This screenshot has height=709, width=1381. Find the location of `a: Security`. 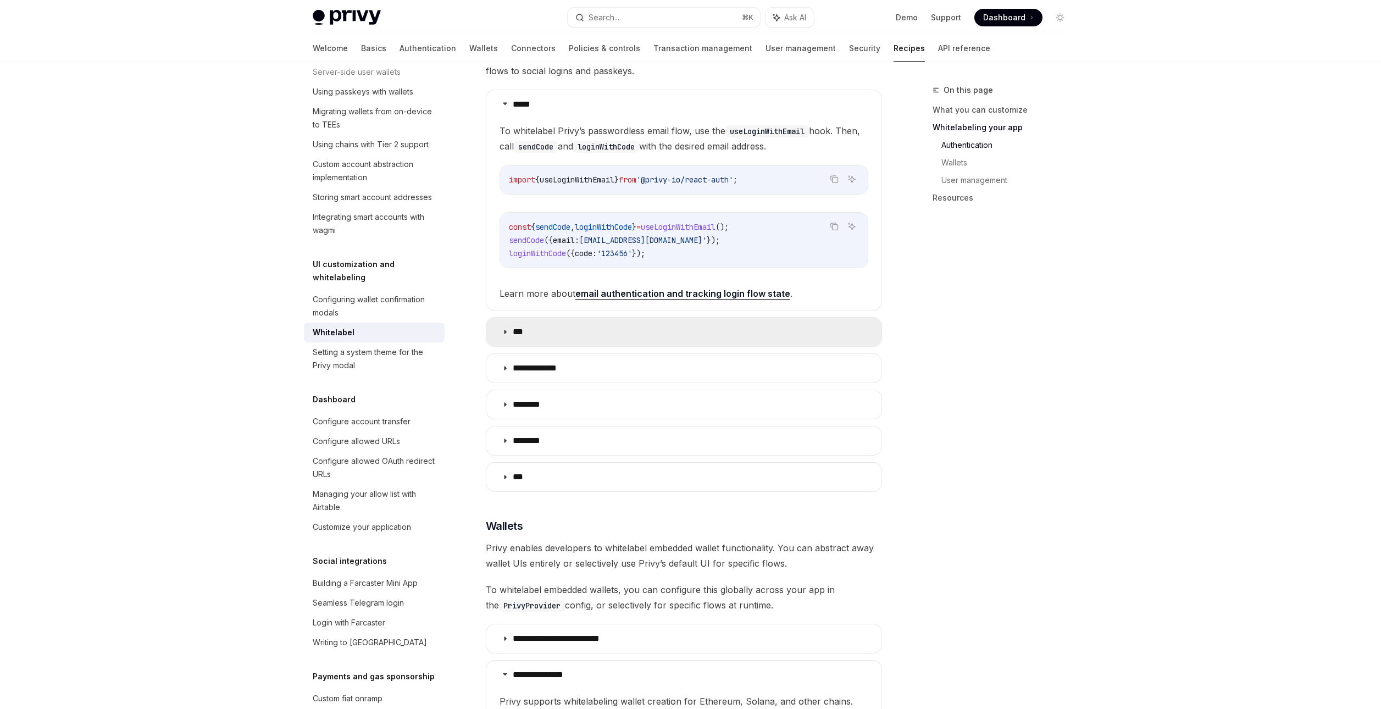

a: Security is located at coordinates (865, 48).